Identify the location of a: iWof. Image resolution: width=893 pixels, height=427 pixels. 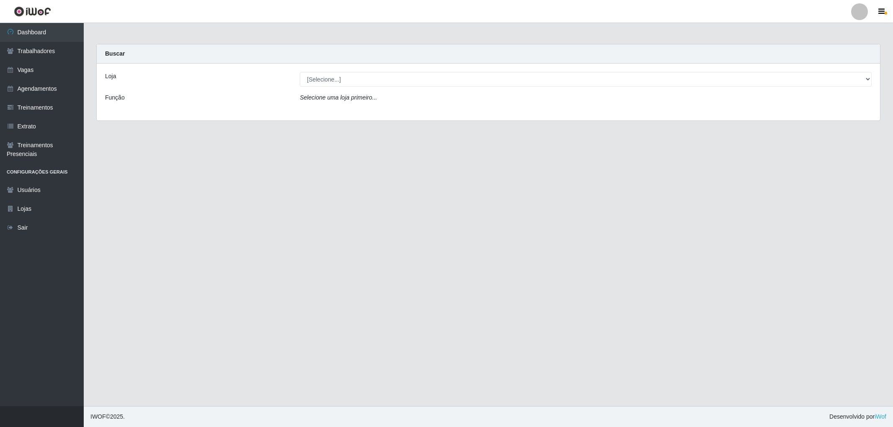
(880, 417).